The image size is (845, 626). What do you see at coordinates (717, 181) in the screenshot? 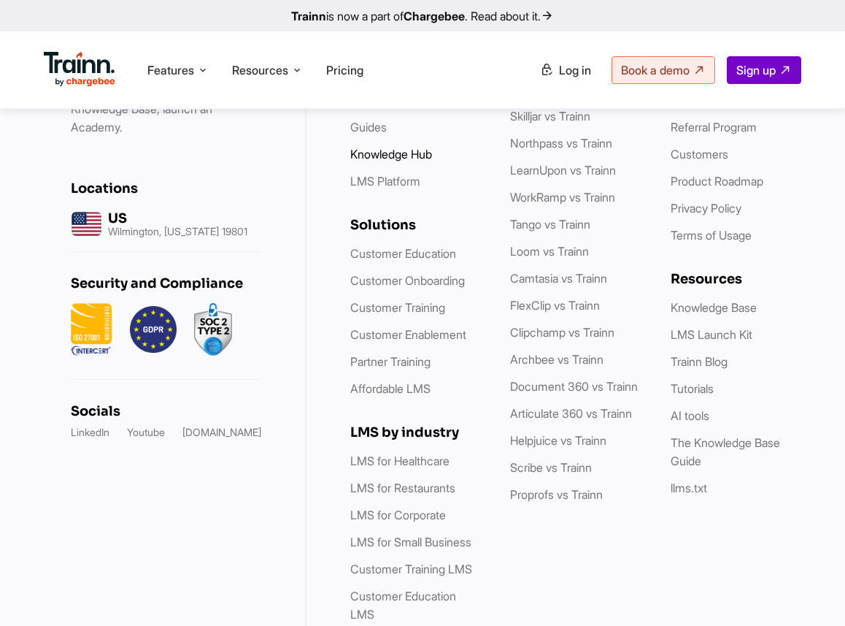
I see `a: Product Roadmap` at bounding box center [717, 181].